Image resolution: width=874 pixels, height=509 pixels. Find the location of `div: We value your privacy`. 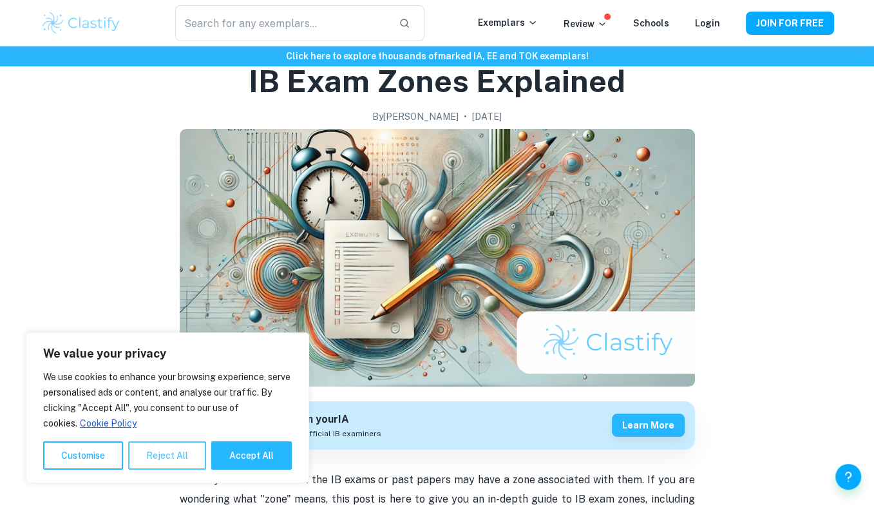

div: We value your privacy is located at coordinates (167, 408).